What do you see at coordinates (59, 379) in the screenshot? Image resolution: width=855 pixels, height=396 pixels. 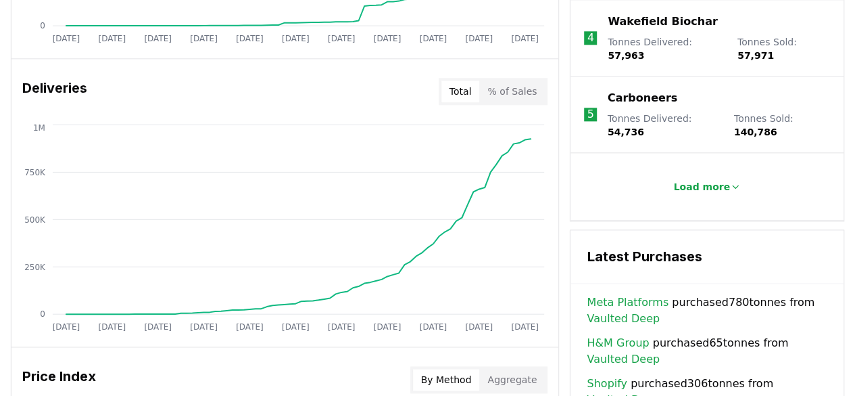 I see `h3: Price Index` at bounding box center [59, 379].